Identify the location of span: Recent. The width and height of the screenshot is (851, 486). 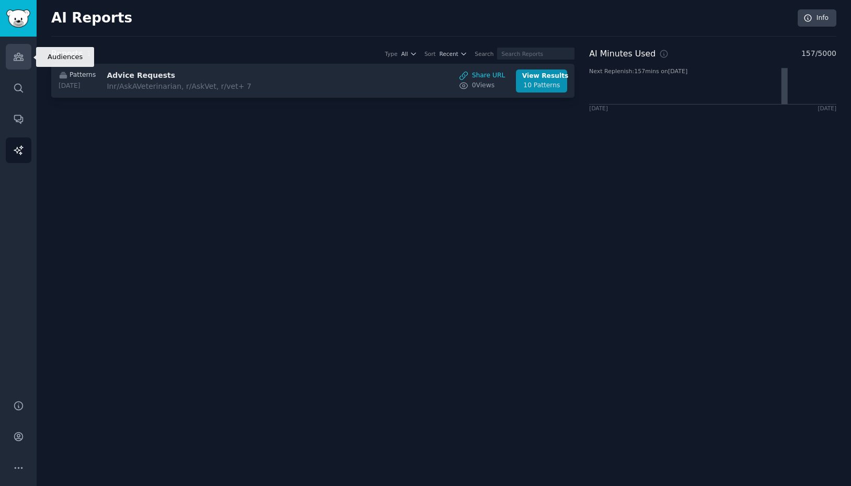
(449, 54).